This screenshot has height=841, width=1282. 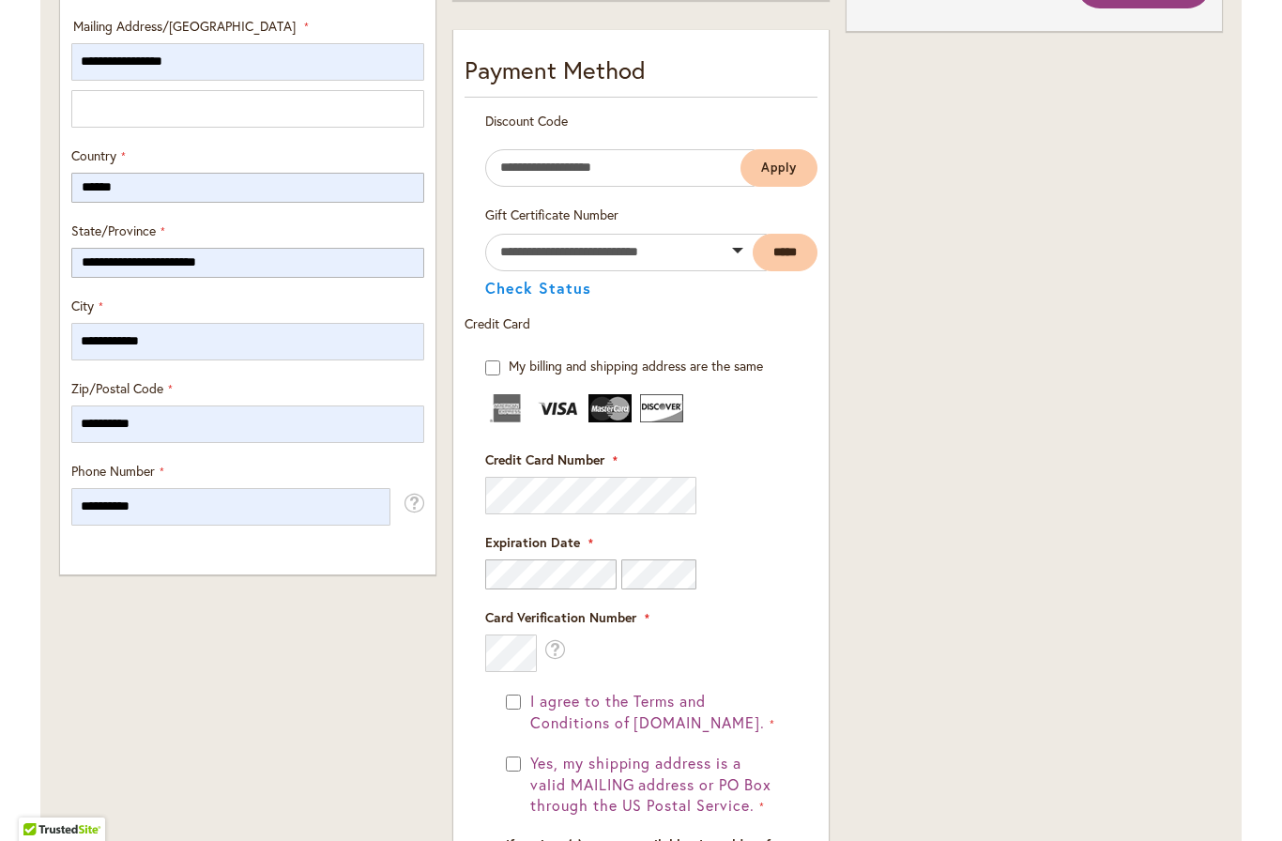 I want to click on span: Zip/Postal Code, so click(x=117, y=388).